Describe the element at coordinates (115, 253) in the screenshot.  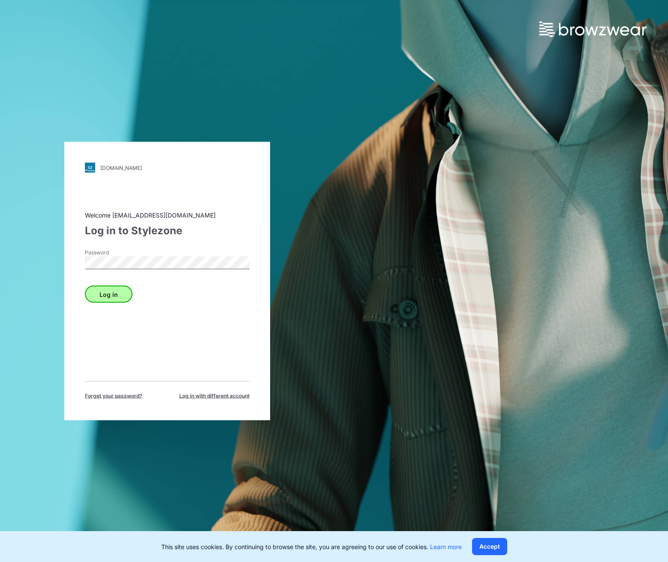
I see `label: Password` at that location.